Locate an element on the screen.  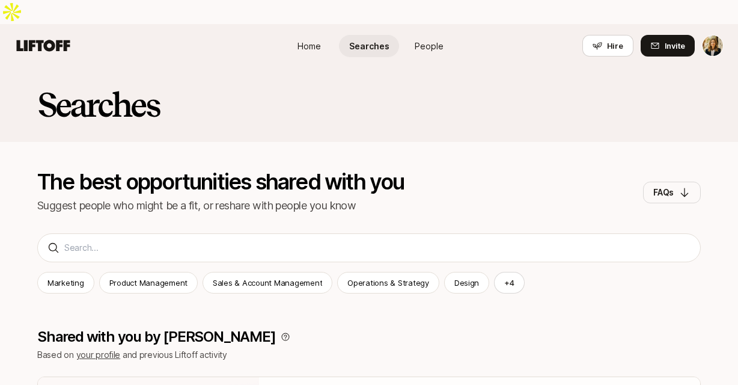
span: People is located at coordinates (429, 46).